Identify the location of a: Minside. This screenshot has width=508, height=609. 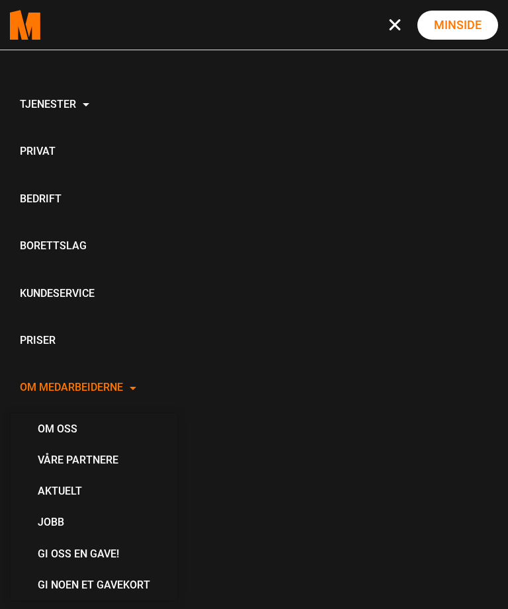
(458, 25).